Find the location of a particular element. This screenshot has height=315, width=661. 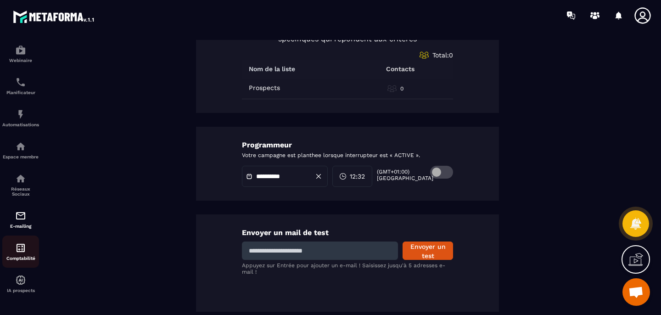

p: Automatisations is located at coordinates (21, 124).